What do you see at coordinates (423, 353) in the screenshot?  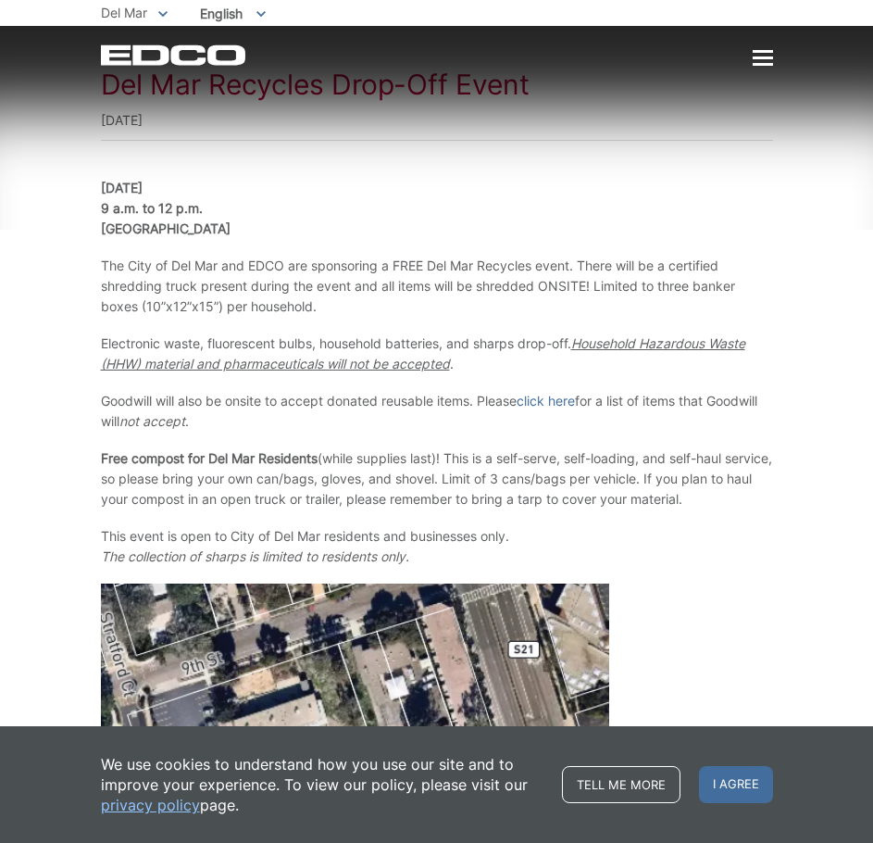 I see `span: Household Hazardous Waste (HHW) material and pharmaceuticals will not be accepted` at bounding box center [423, 353].